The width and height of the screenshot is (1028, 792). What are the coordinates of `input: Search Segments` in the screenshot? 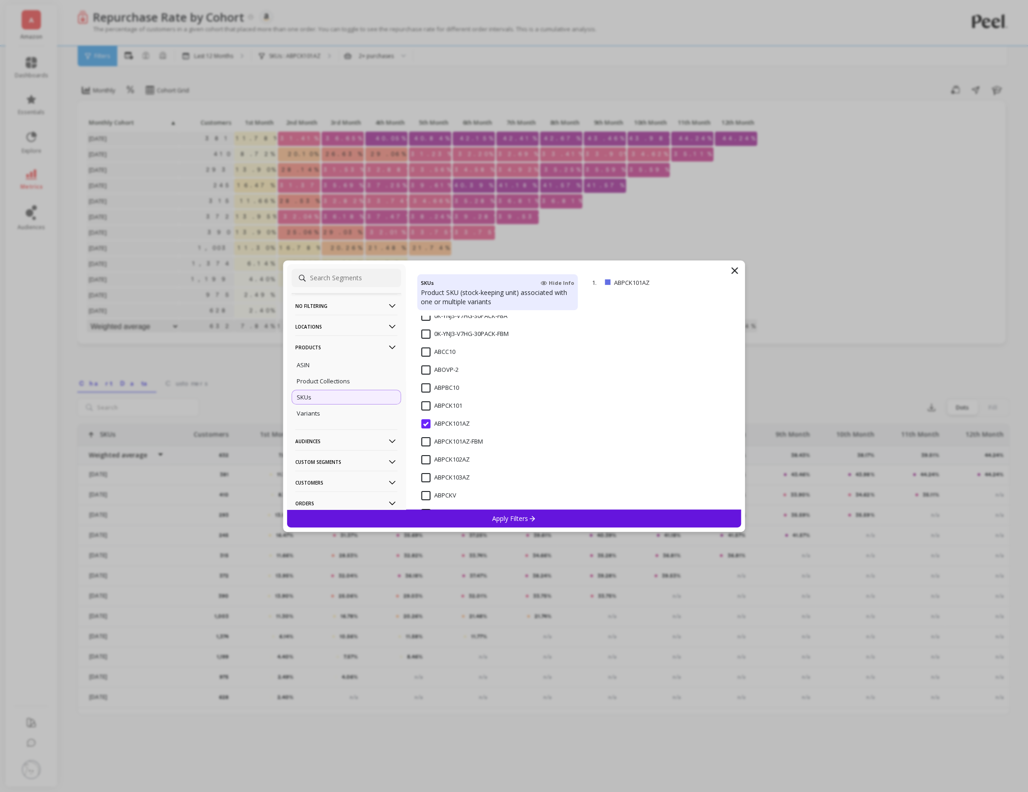 It's located at (346, 278).